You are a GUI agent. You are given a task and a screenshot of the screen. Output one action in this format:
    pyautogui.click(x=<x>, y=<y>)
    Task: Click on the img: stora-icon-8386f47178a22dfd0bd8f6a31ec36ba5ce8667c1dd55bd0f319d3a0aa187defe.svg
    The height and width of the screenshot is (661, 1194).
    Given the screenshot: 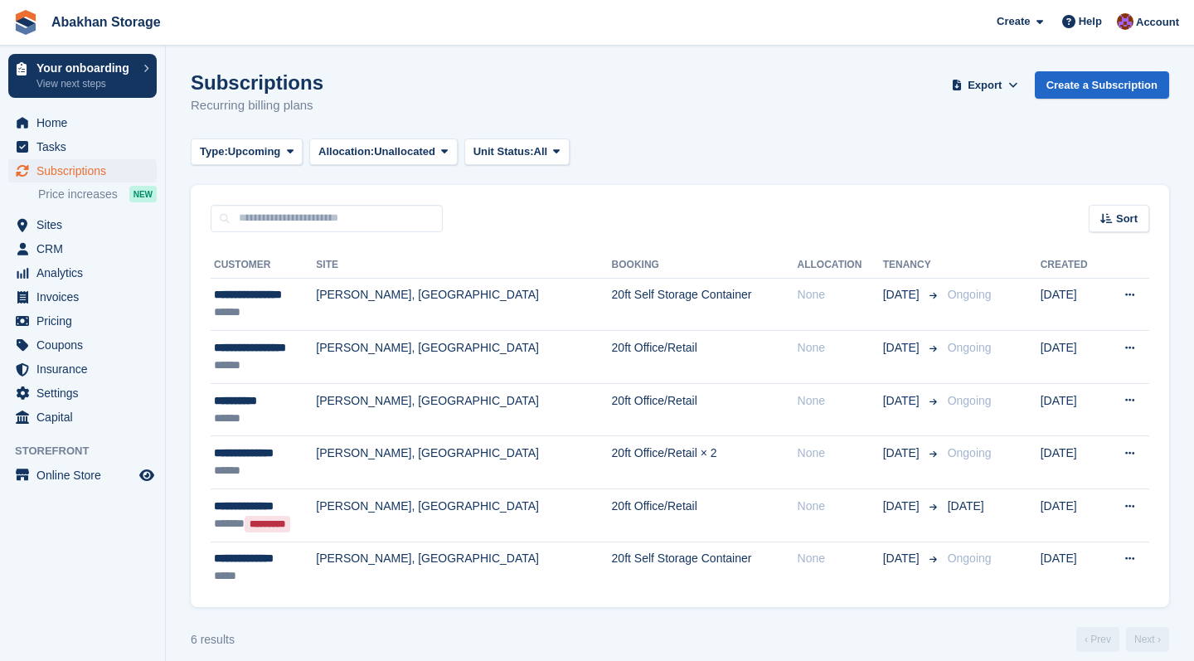 What is the action you would take?
    pyautogui.click(x=26, y=22)
    